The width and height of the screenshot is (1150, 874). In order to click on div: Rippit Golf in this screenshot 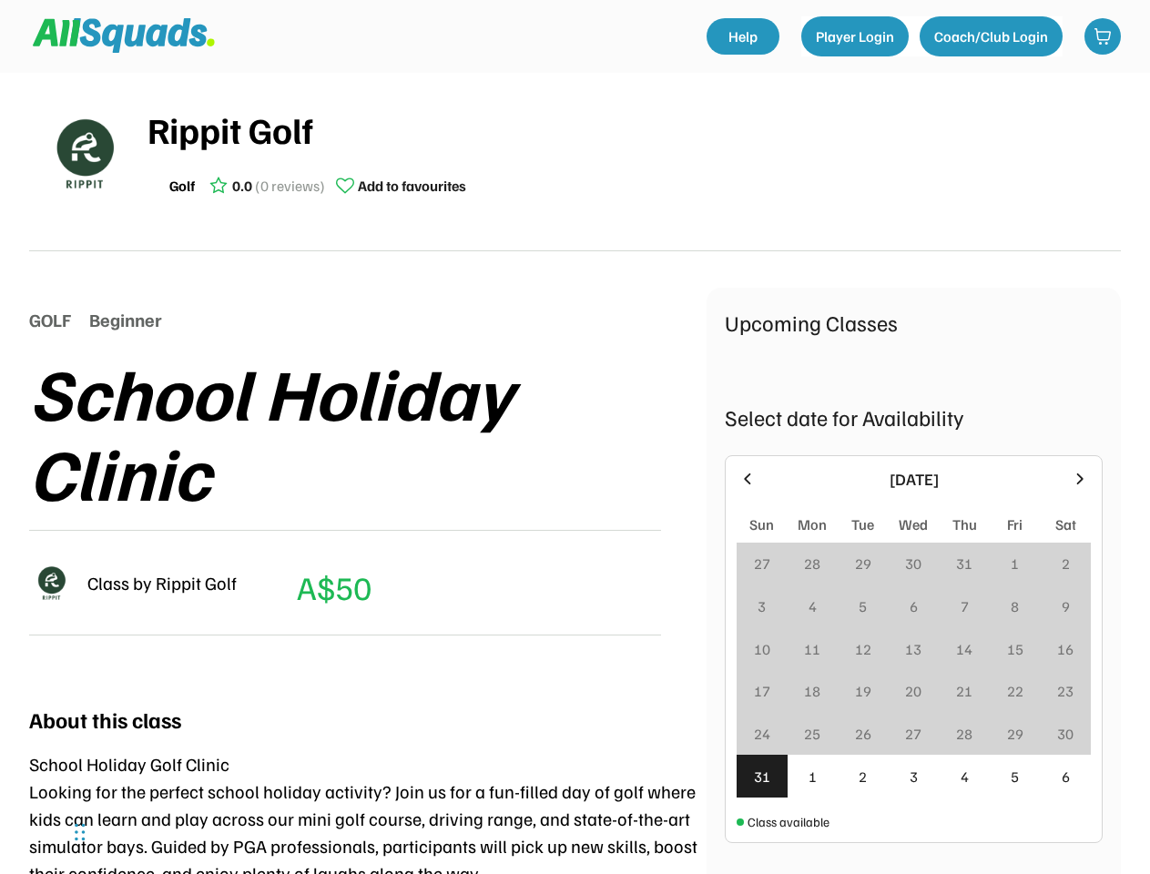, I will do `click(634, 129)`.